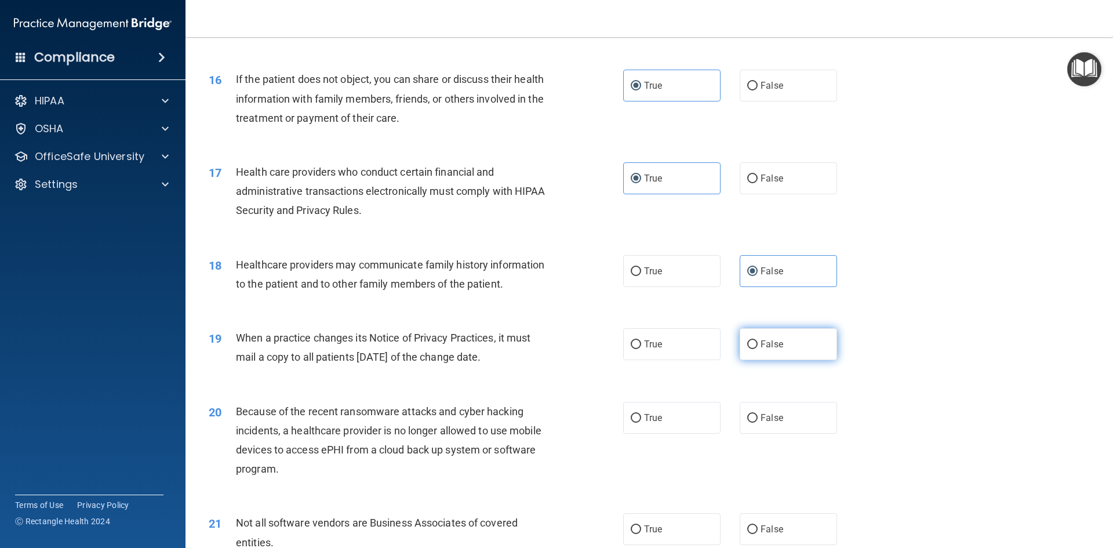  What do you see at coordinates (215, 412) in the screenshot?
I see `span: 20` at bounding box center [215, 412].